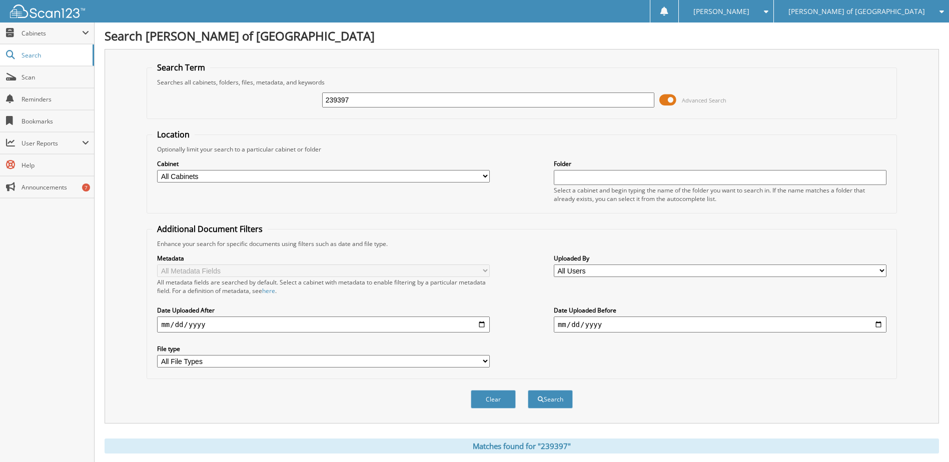  Describe the element at coordinates (210, 229) in the screenshot. I see `legend: Additional Document Filters` at that location.